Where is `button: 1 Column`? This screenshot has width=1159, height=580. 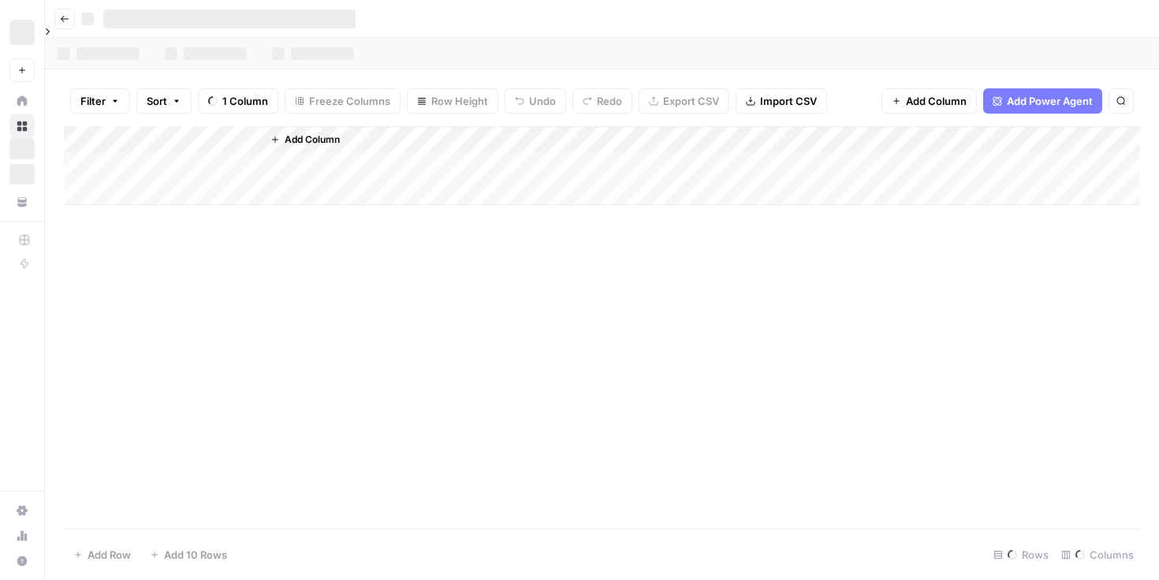 button: 1 Column is located at coordinates (238, 101).